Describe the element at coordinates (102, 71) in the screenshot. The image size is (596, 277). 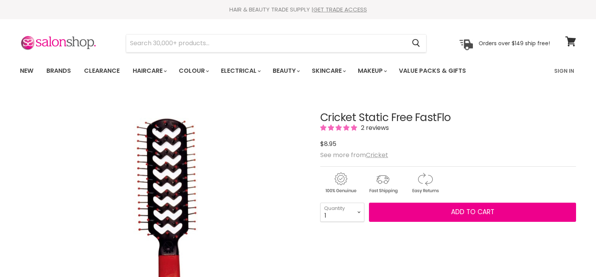
I see `a: Clearance` at that location.